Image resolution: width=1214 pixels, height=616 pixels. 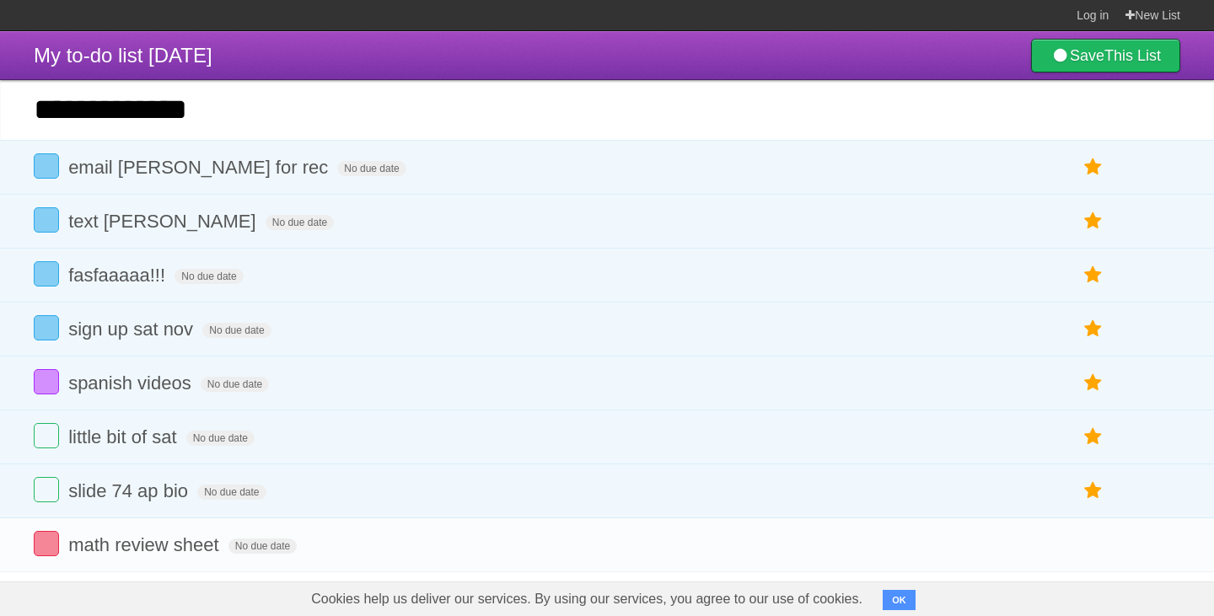 I want to click on span: Cookies help us deliver our services. By using our services, you agree to our use of cookies., so click(x=587, y=599).